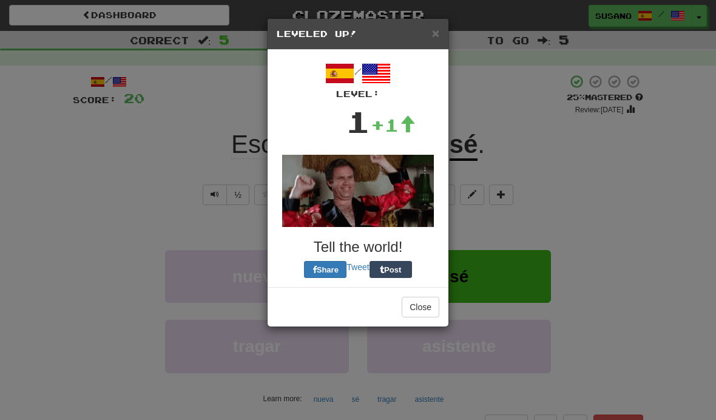 This screenshot has height=420, width=716. Describe the element at coordinates (325, 269) in the screenshot. I see `button: Share` at that location.